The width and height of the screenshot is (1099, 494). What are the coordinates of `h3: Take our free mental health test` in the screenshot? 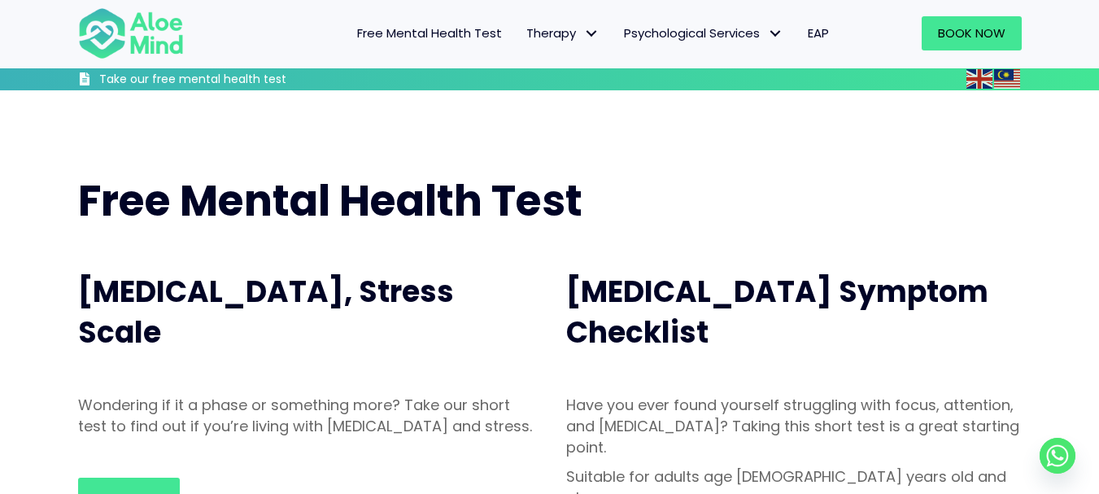 It's located at (236, 80).